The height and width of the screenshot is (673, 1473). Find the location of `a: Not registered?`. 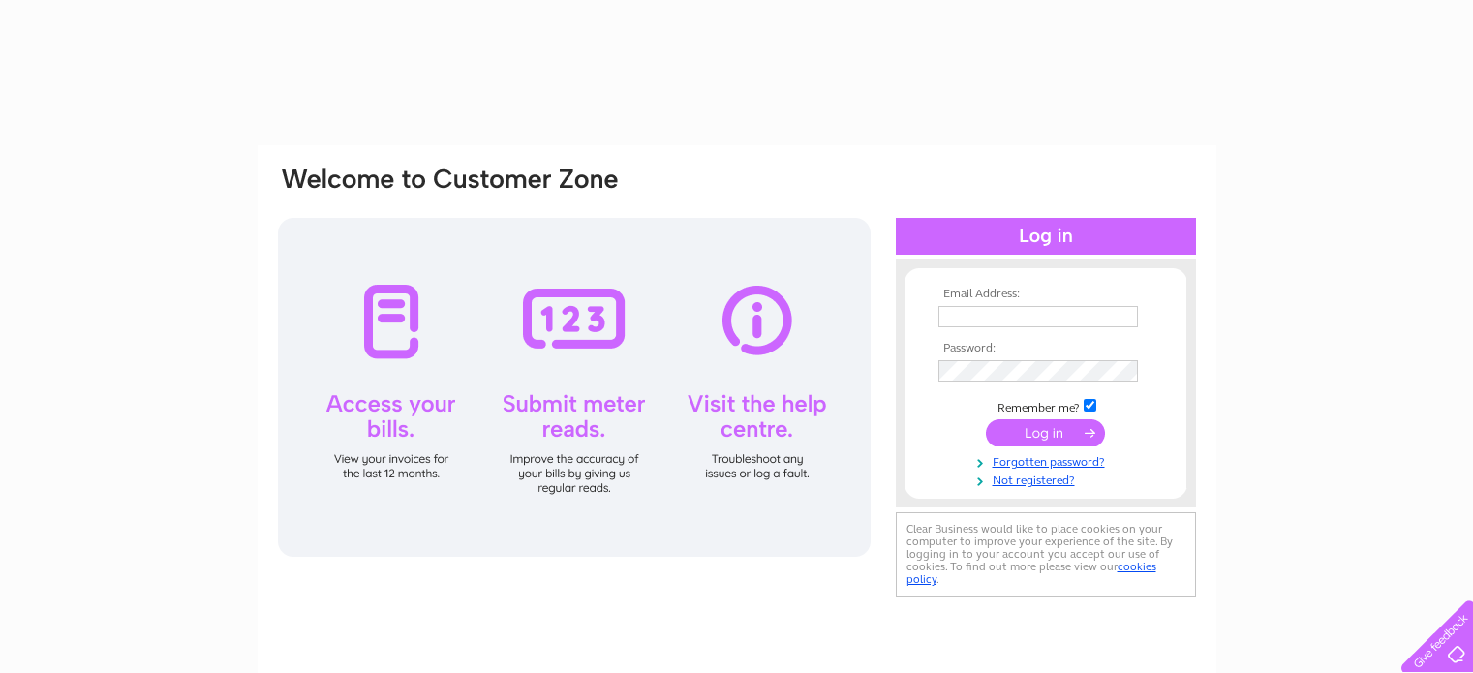

a: Not registered? is located at coordinates (1048, 478).